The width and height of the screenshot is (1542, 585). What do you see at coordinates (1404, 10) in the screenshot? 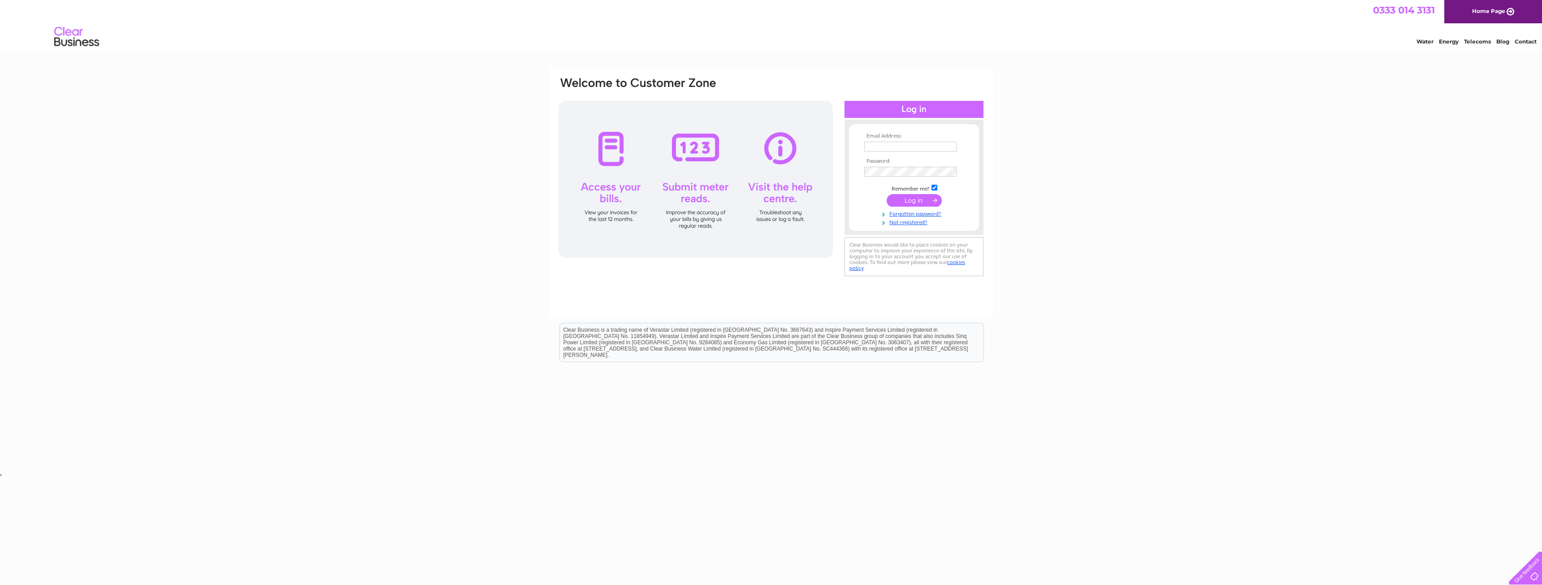
I see `span: 0333 014 3131` at bounding box center [1404, 10].